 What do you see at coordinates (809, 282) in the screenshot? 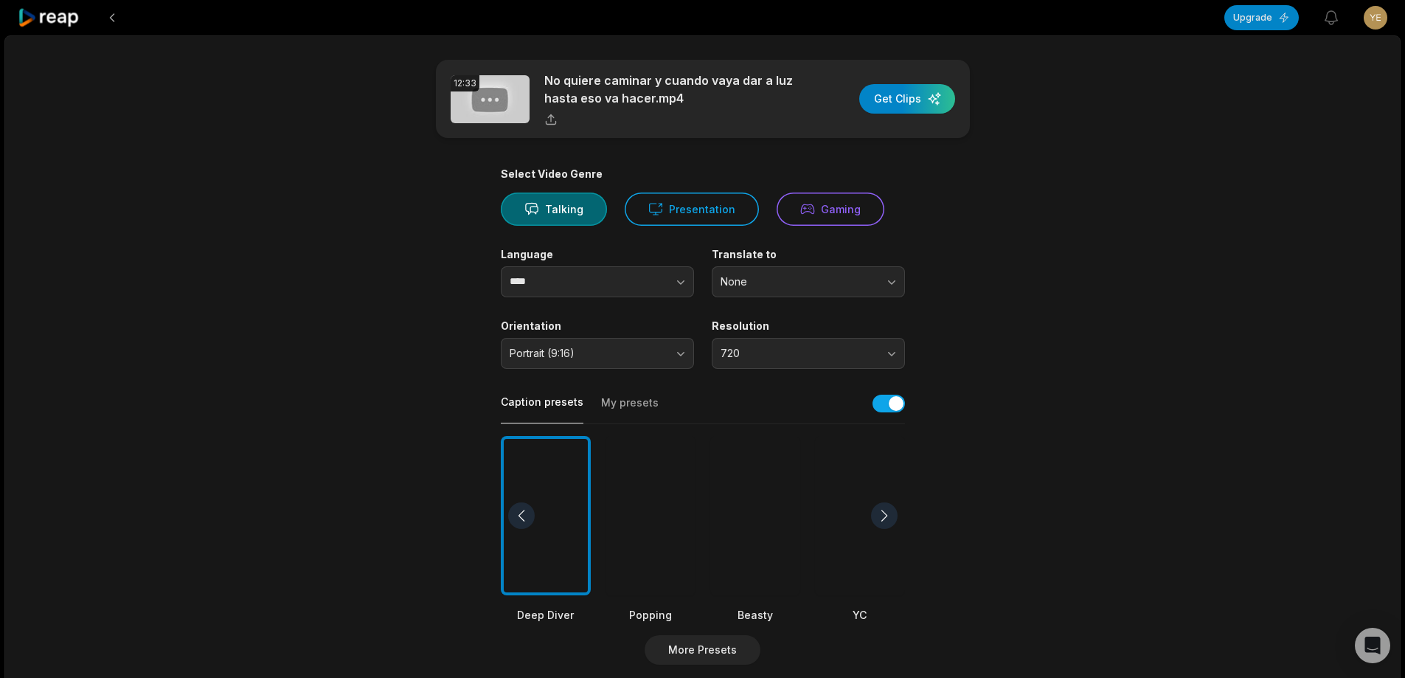
I see `button: None` at bounding box center [809, 282].